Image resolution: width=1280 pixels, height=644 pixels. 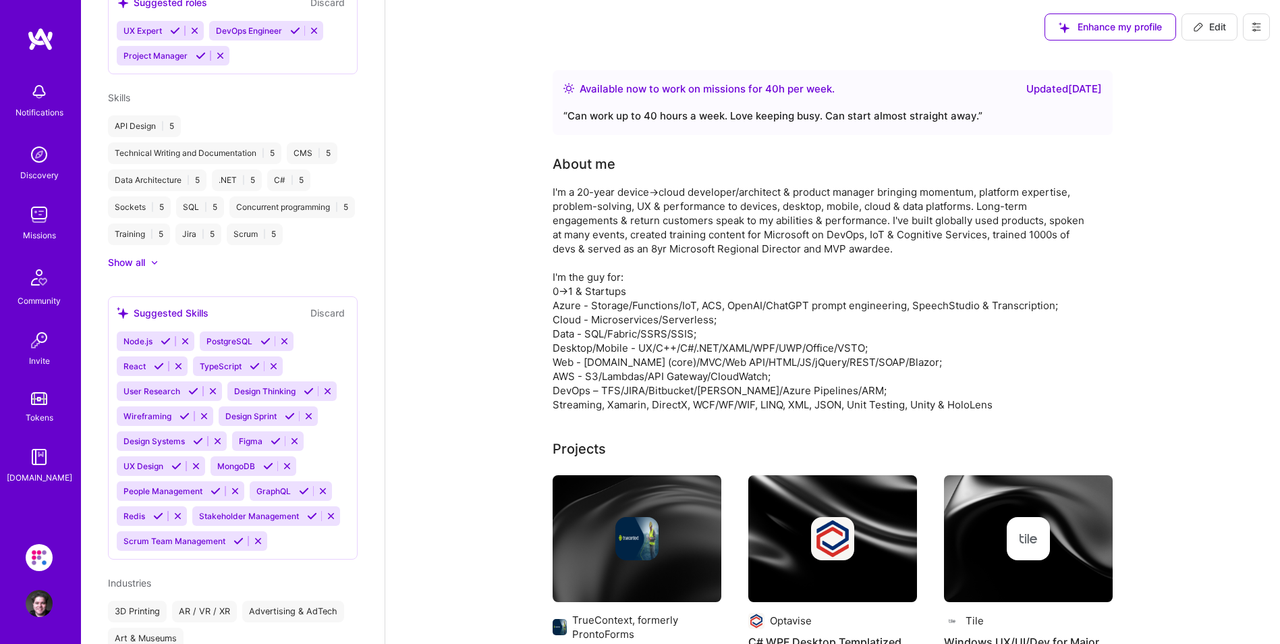 I want to click on span: Industries, so click(x=130, y=582).